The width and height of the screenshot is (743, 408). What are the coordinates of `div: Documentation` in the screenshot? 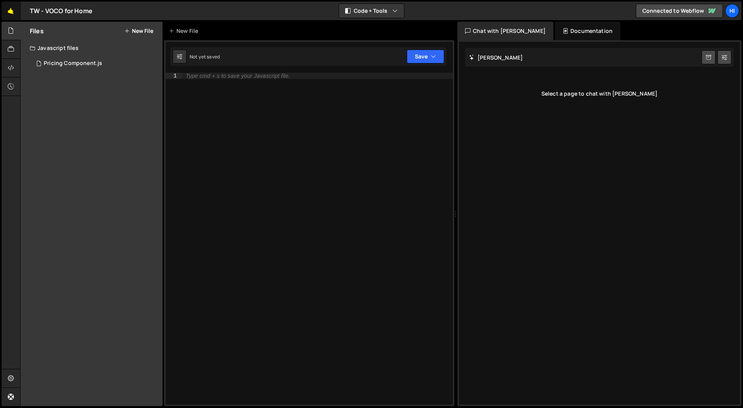 It's located at (588, 31).